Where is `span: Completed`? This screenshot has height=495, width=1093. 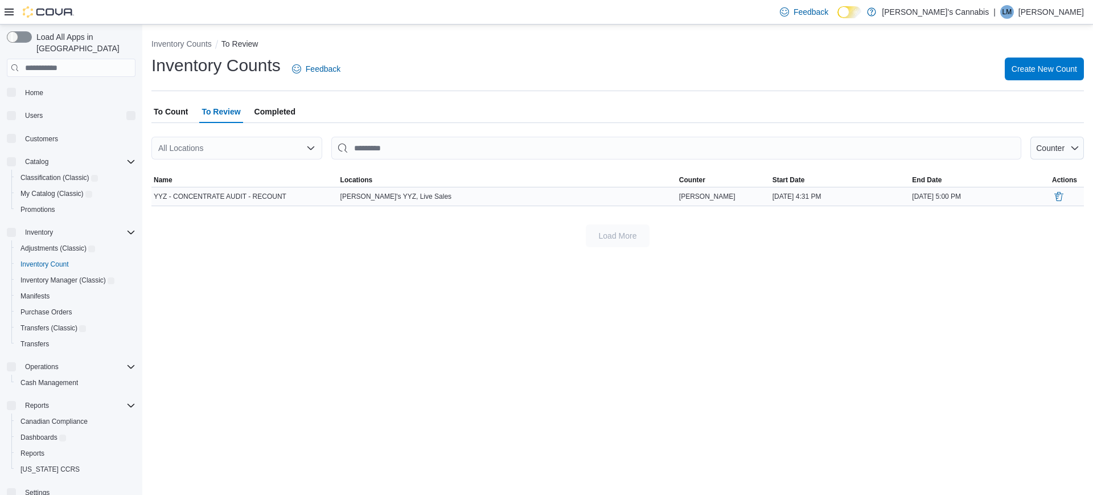
span: Completed is located at coordinates (275, 112).